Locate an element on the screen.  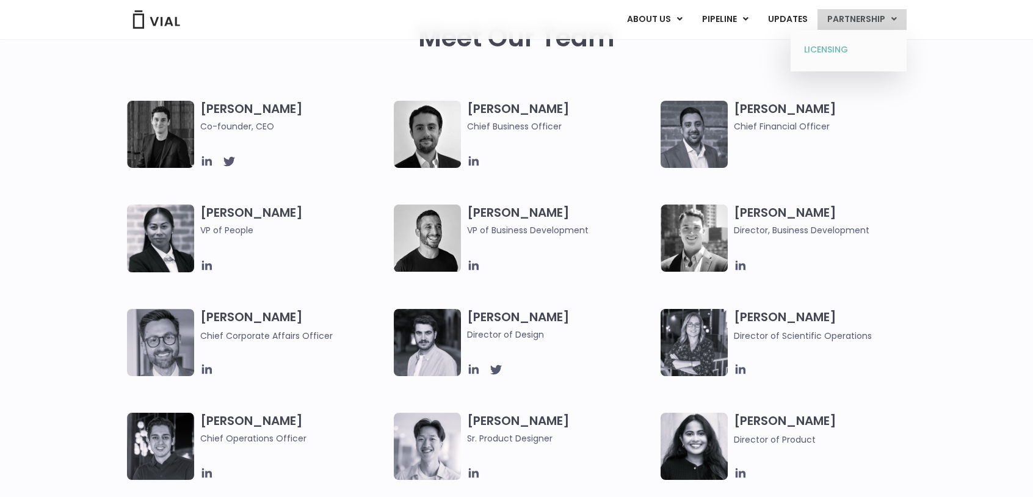
img: Vial Logo is located at coordinates (156, 20).